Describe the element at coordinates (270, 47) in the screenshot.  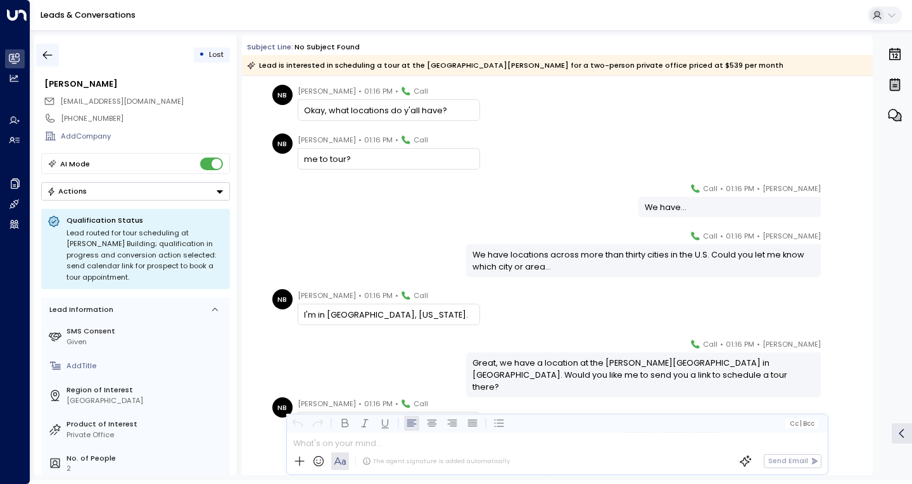
I see `span: Subject Line:` at that location.